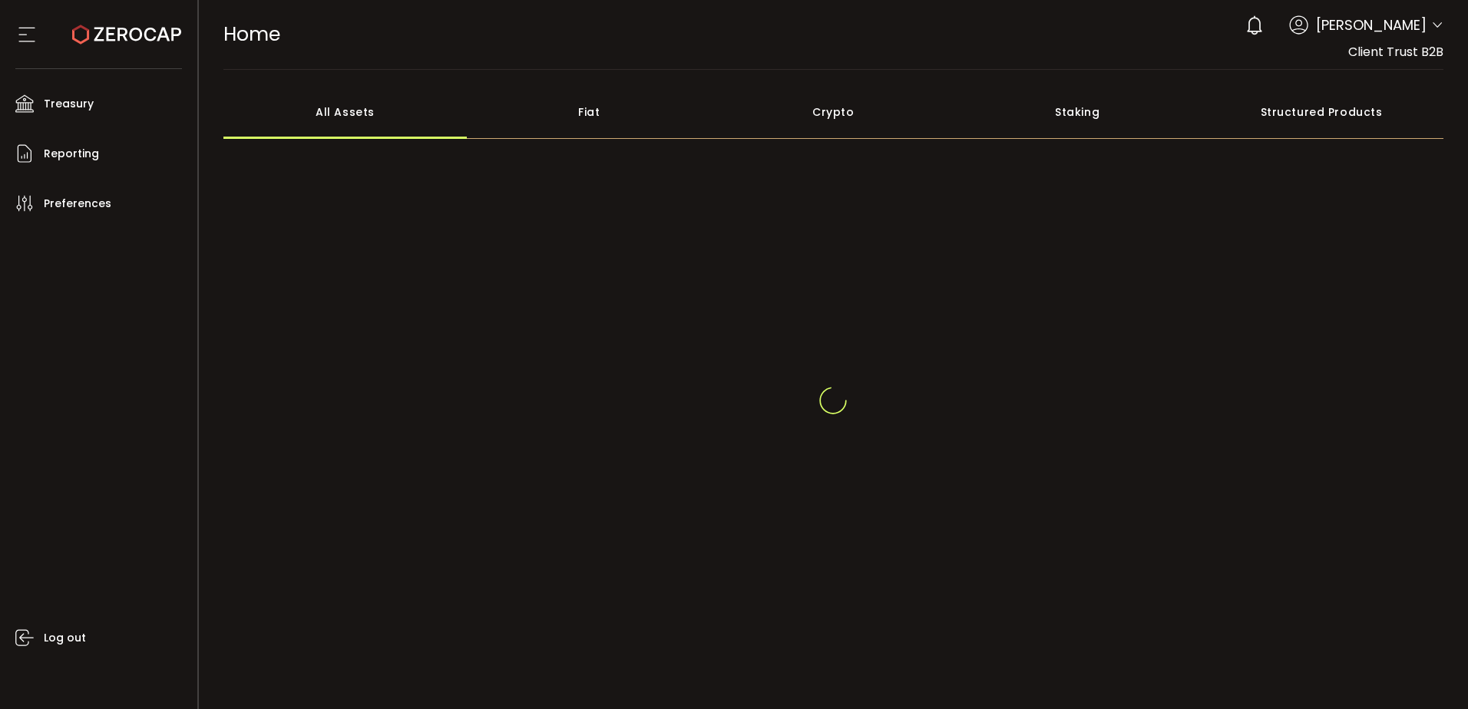  What do you see at coordinates (1077, 112) in the screenshot?
I see `div: Staking` at bounding box center [1077, 112].